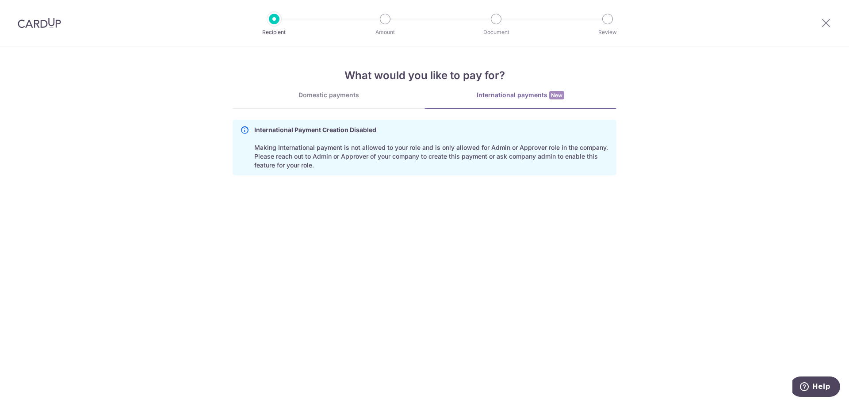  Describe the element at coordinates (432, 148) in the screenshot. I see `p: Making International payment is not allowed to your role and is only allowed for Admin or Approve...` at that location.